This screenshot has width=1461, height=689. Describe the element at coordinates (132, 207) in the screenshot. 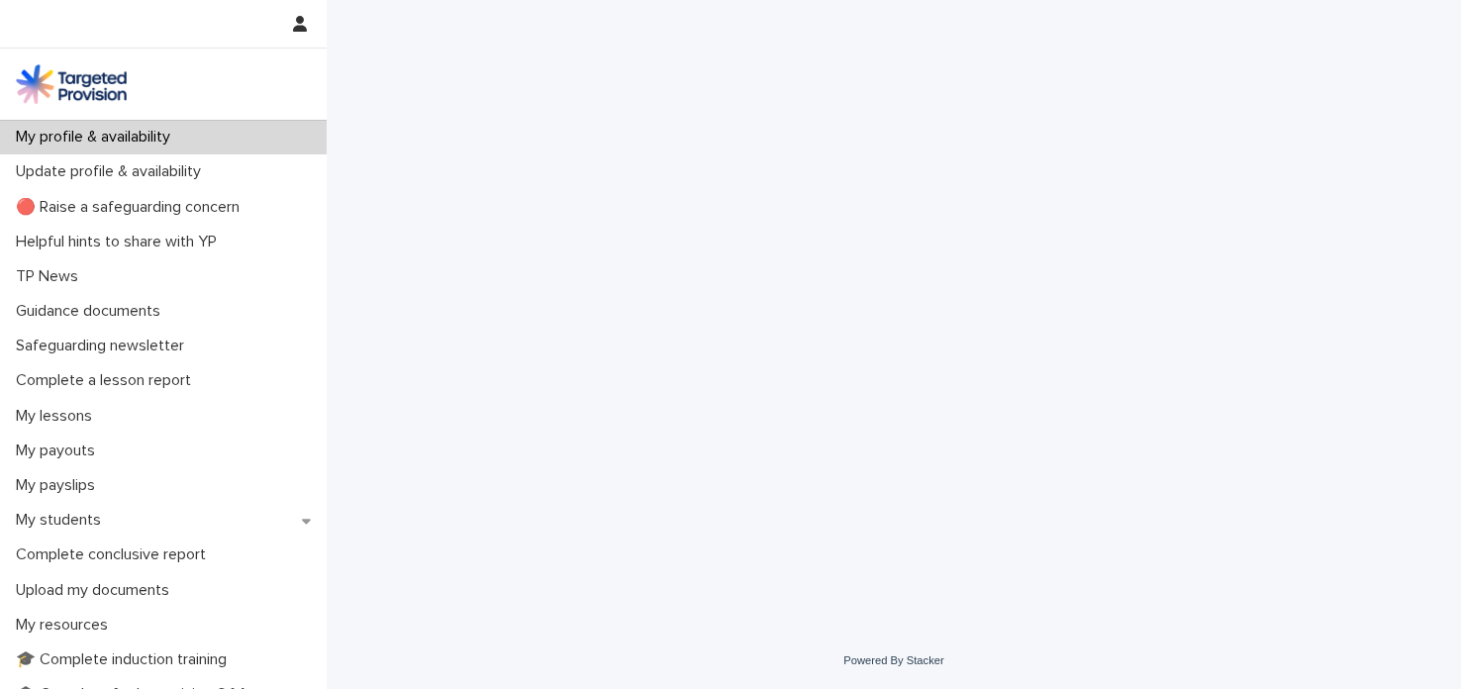

I see `p: 🔴 Raise a safeguarding concern` at that location.